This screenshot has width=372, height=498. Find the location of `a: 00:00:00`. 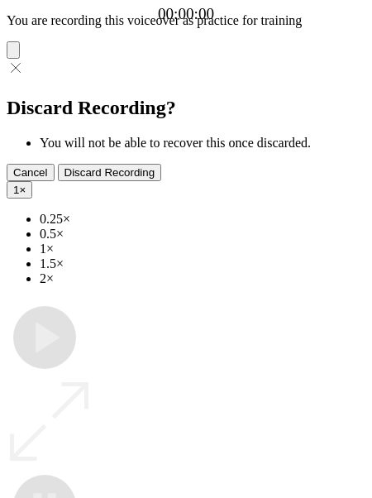

a: 00:00:00 is located at coordinates (186, 14).